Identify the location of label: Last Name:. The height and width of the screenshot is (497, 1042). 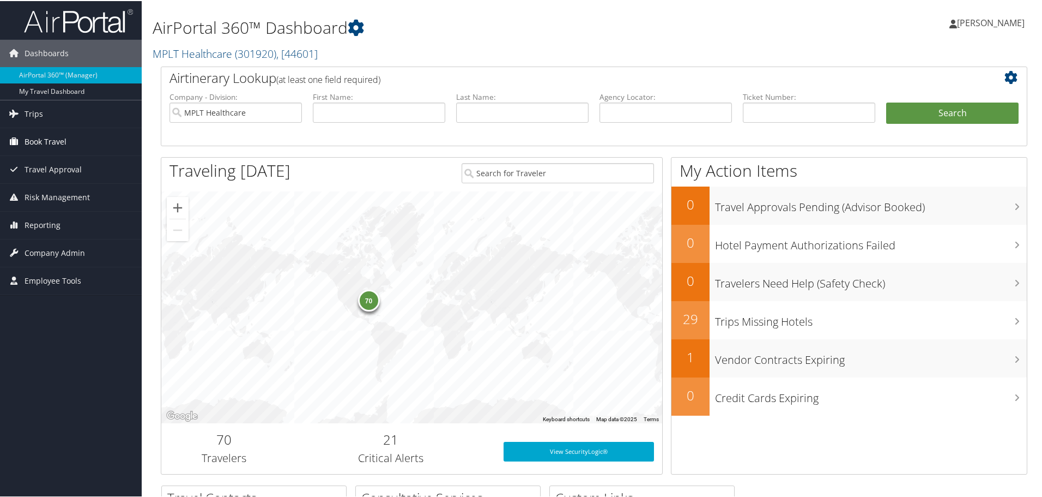
(522, 96).